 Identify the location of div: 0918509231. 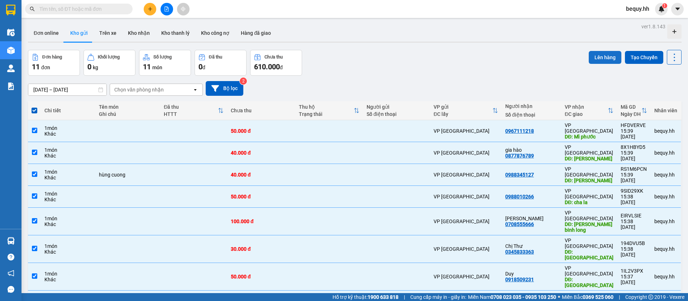
(520, 279).